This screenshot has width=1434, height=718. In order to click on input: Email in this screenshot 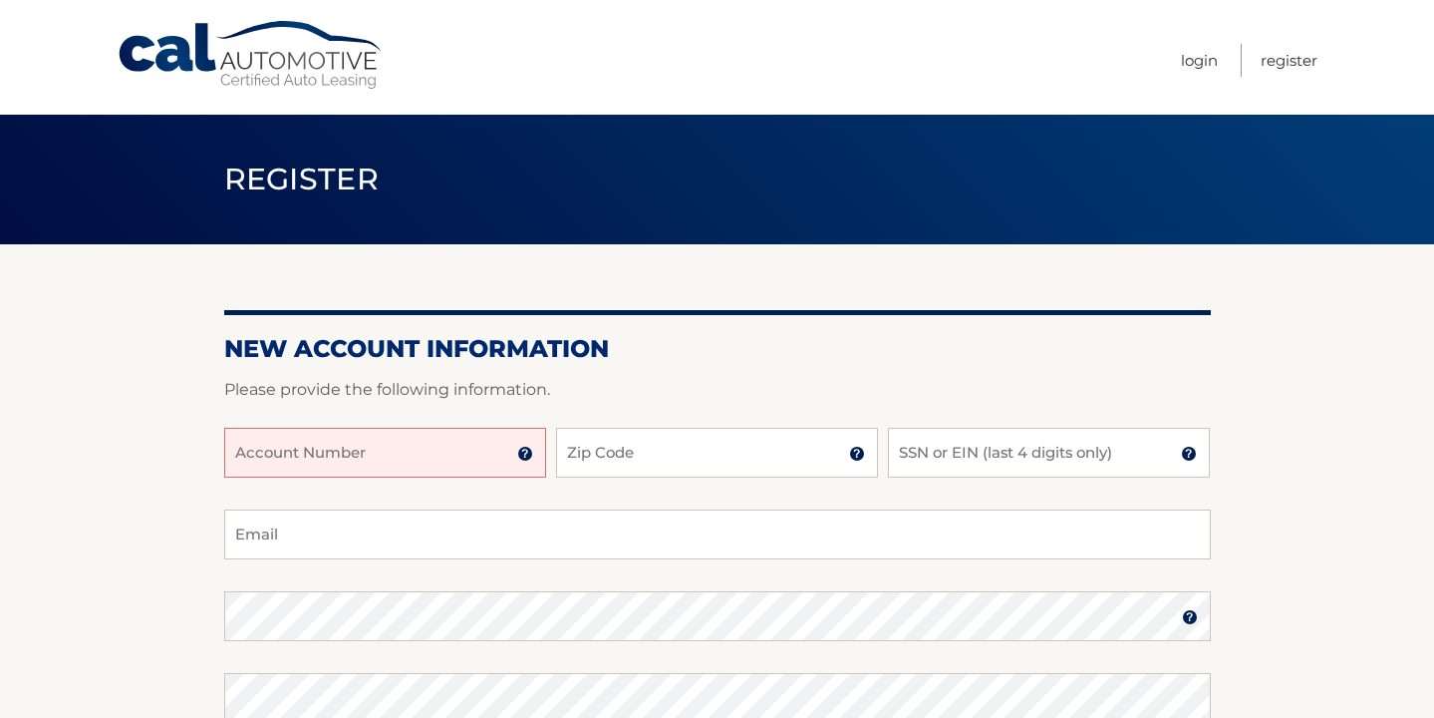, I will do `click(718, 534)`.